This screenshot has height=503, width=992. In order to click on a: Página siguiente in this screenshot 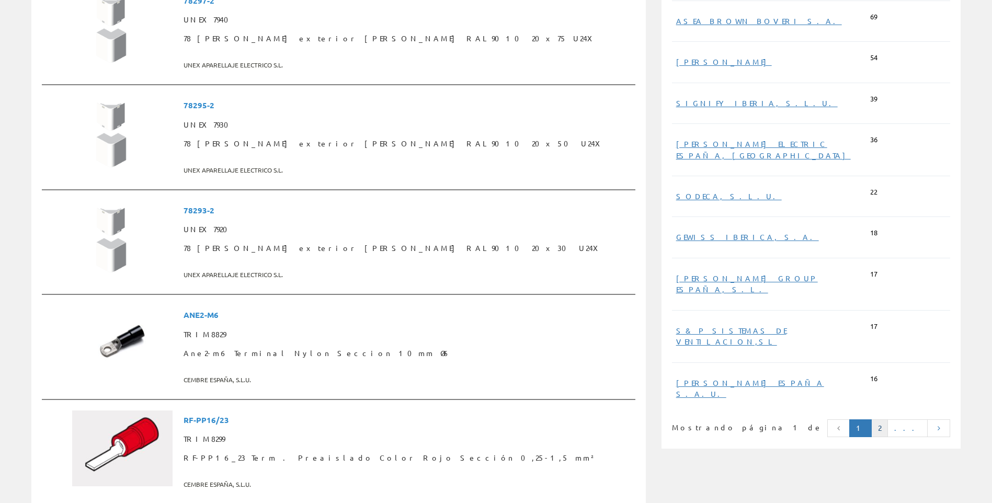, I will do `click(938, 428)`.